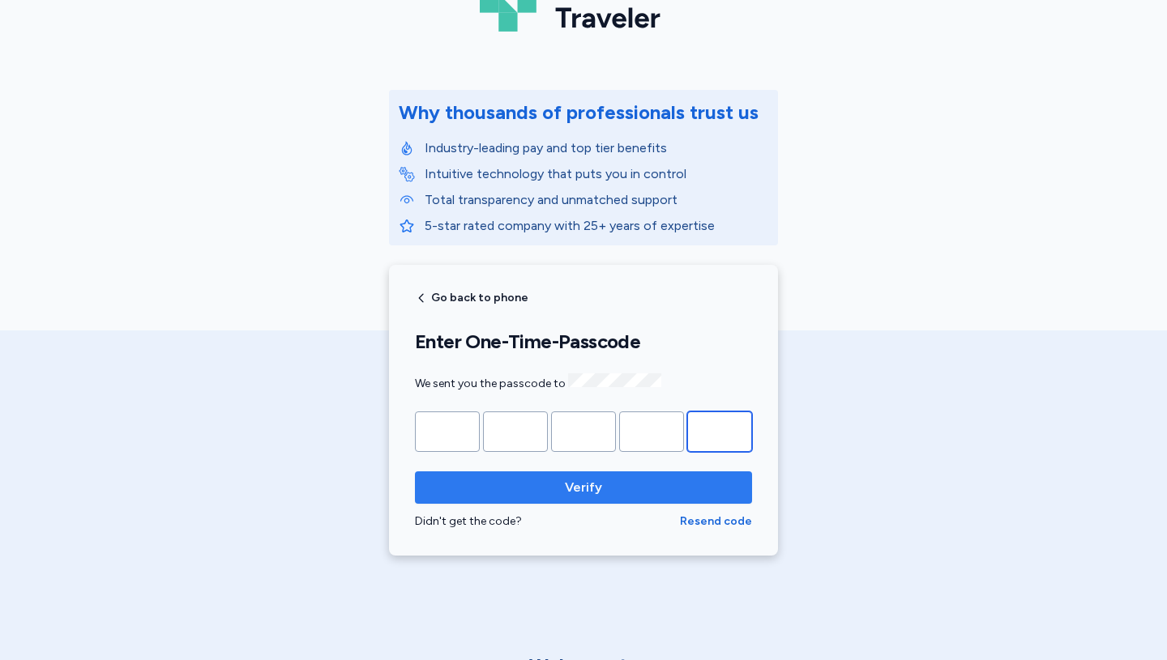 The image size is (1167, 660). Describe the element at coordinates (547, 522) in the screenshot. I see `div: Didn't get the code?` at that location.